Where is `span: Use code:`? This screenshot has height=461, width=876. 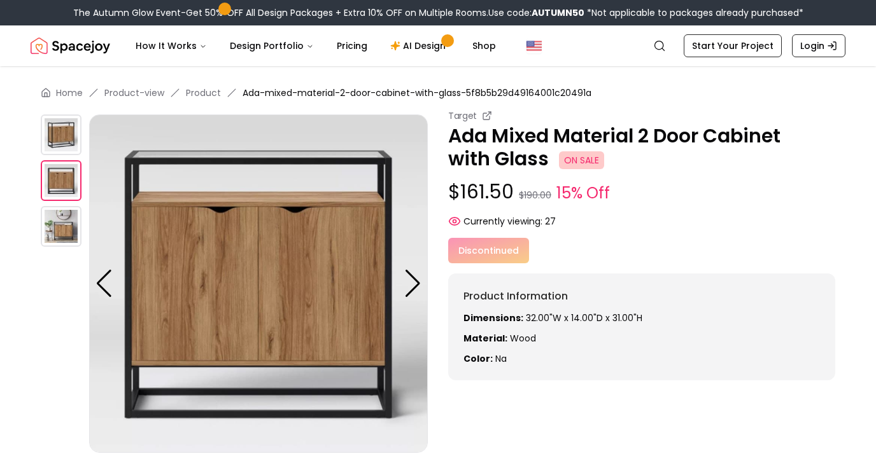
span: Use code: is located at coordinates (536, 13).